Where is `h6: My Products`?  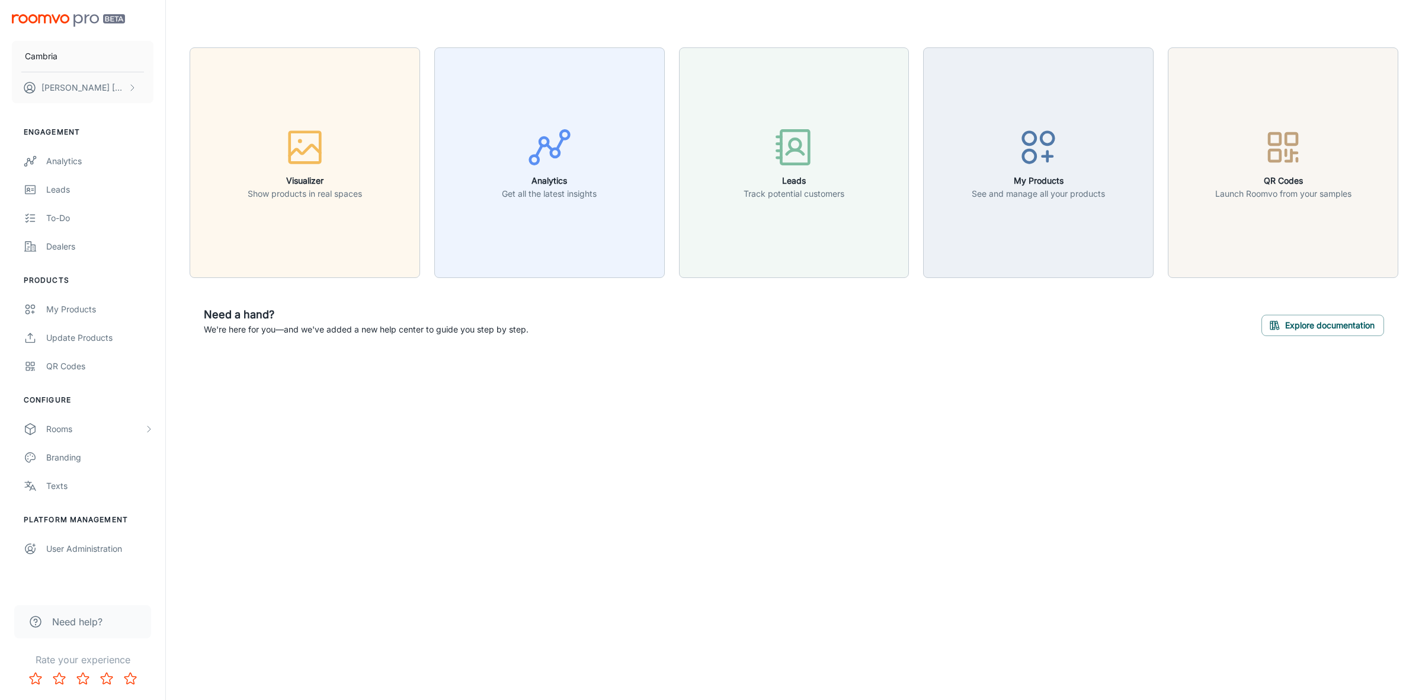
h6: My Products is located at coordinates (1038, 181).